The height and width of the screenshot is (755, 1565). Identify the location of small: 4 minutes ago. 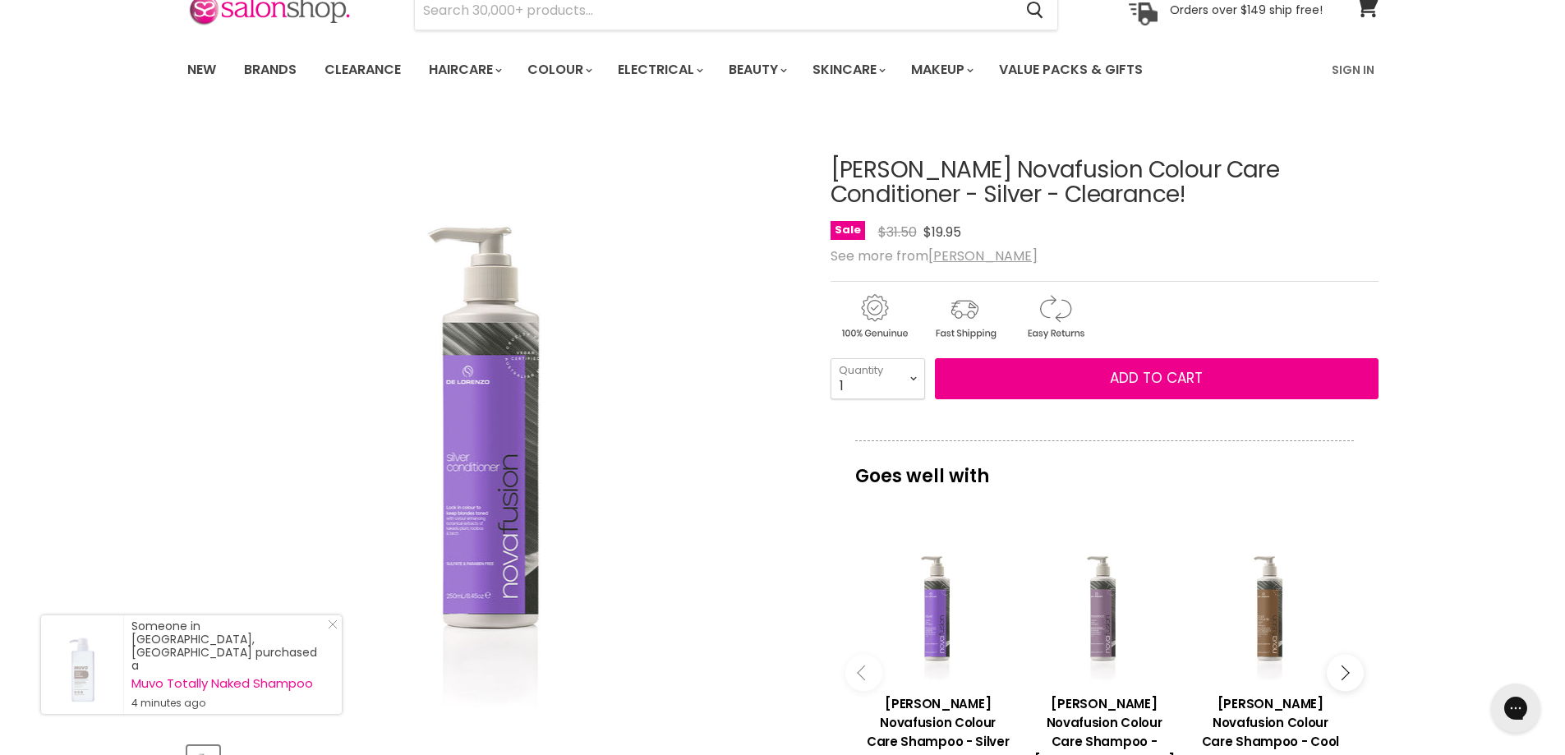
(228, 703).